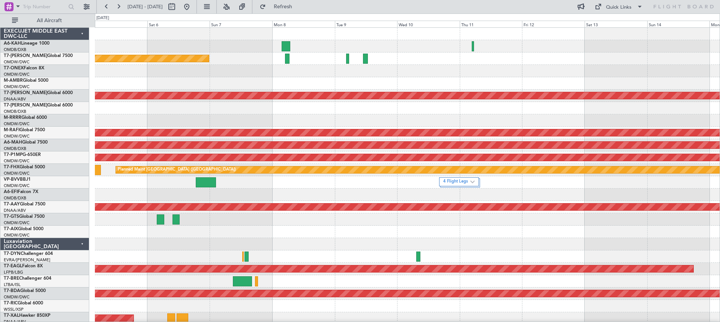  Describe the element at coordinates (619, 7) in the screenshot. I see `button: Quick Links` at that location.